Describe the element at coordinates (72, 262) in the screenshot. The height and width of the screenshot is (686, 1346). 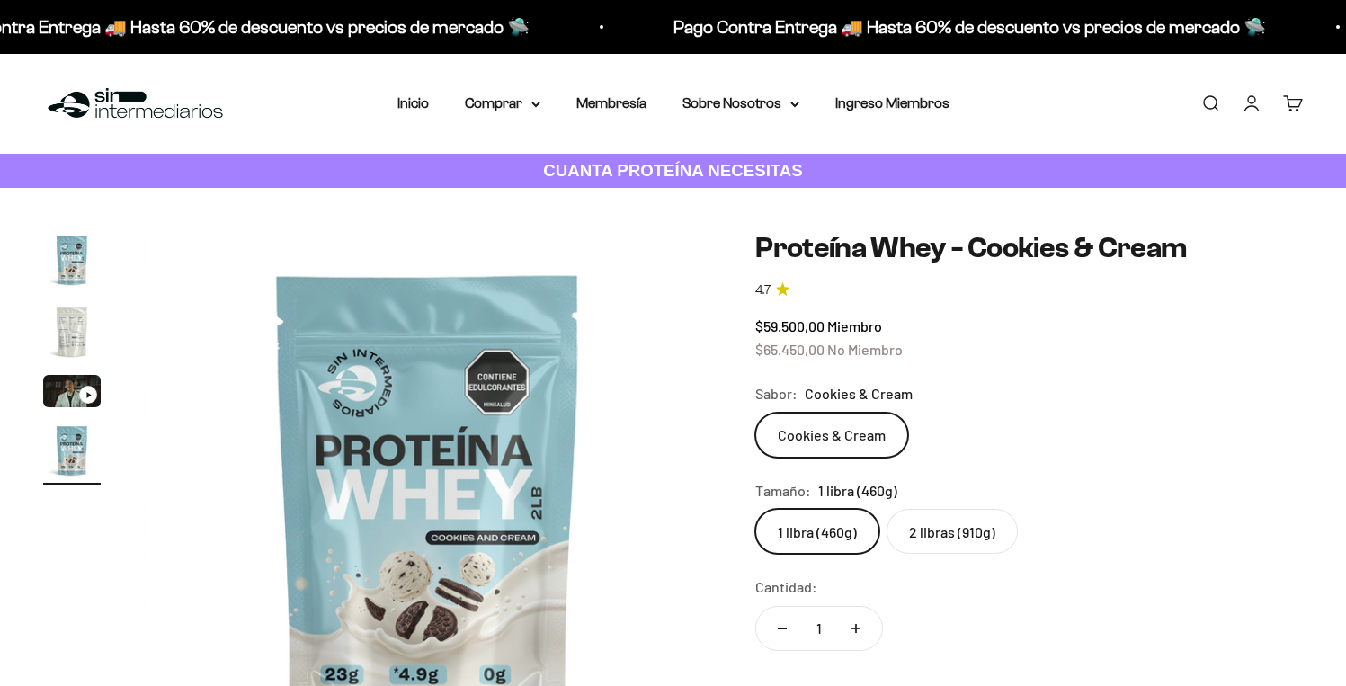
I see `button: Ir al artículo 1` at that location.